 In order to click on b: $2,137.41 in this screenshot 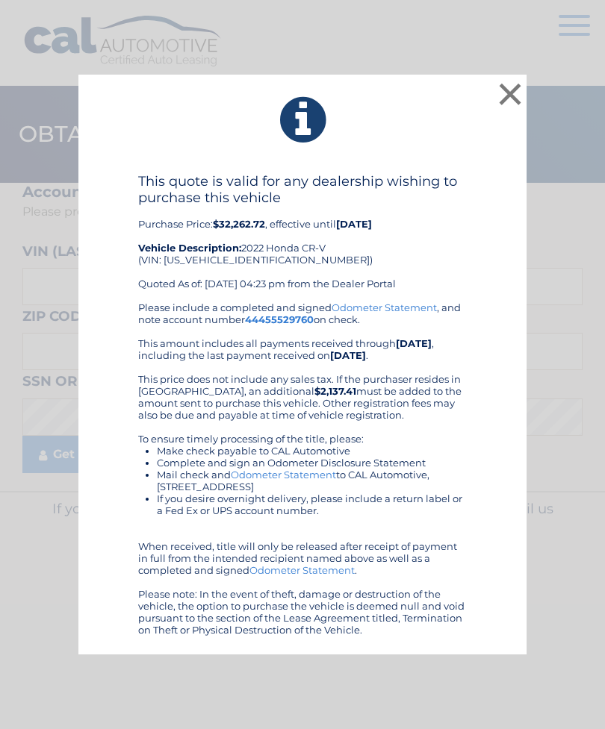, I will do `click(335, 391)`.